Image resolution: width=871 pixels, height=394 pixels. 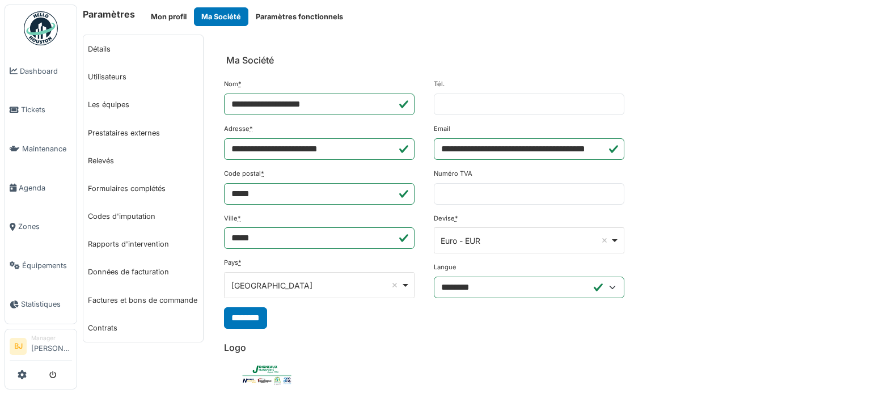 I want to click on span: Agenda, so click(x=45, y=188).